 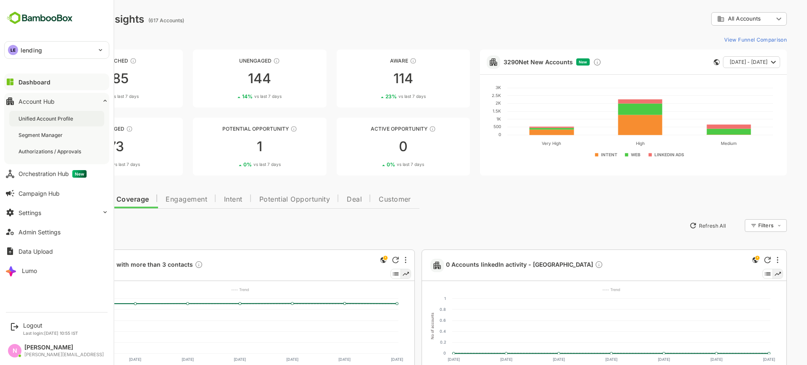 I want to click on span: Deal, so click(x=325, y=200).